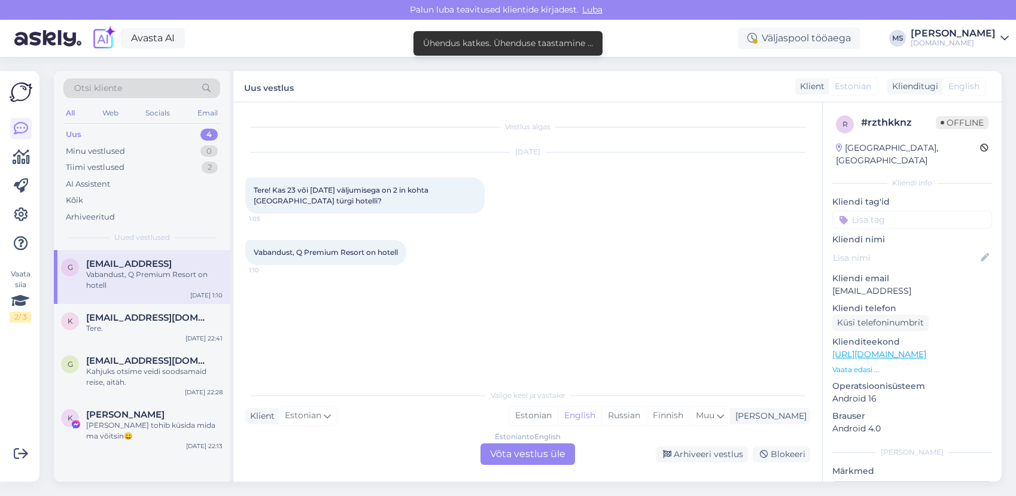 The width and height of the screenshot is (1016, 496). What do you see at coordinates (897, 38) in the screenshot?
I see `div: MS` at bounding box center [897, 38].